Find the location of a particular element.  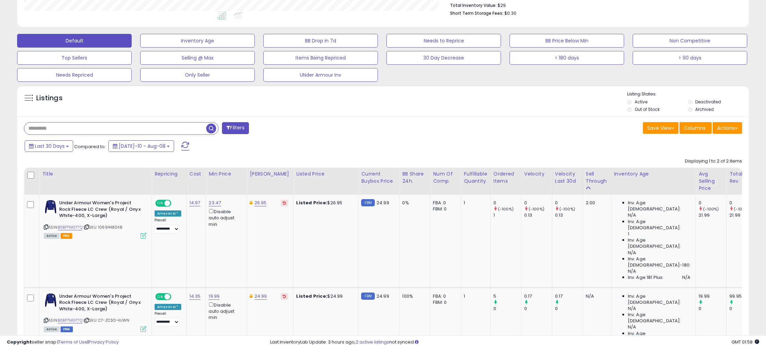

div: Min Price is located at coordinates (226, 174).